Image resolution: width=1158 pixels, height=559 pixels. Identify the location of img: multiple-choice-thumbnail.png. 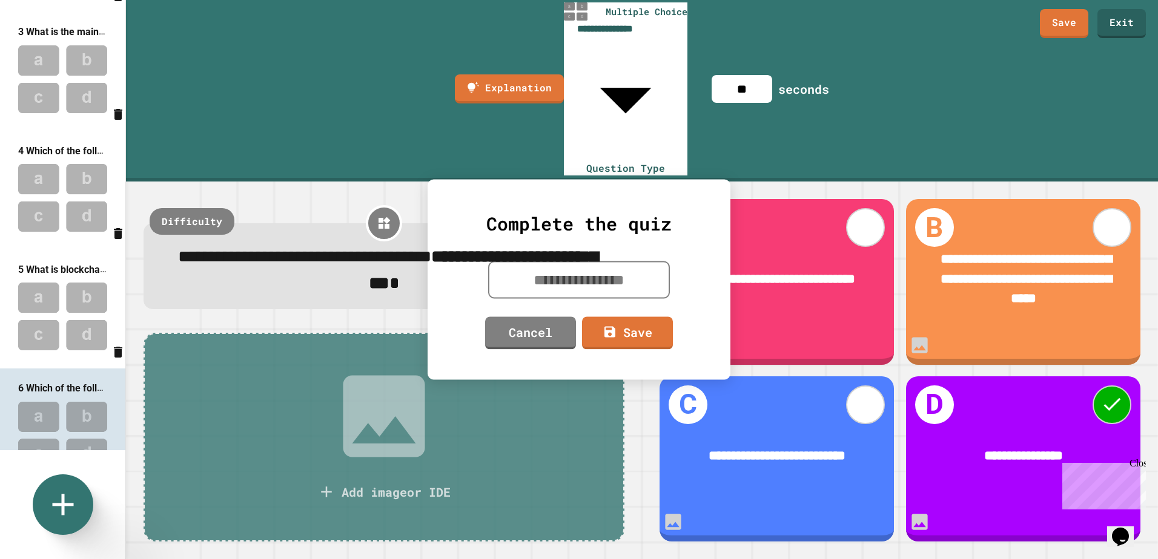
(576, 12).